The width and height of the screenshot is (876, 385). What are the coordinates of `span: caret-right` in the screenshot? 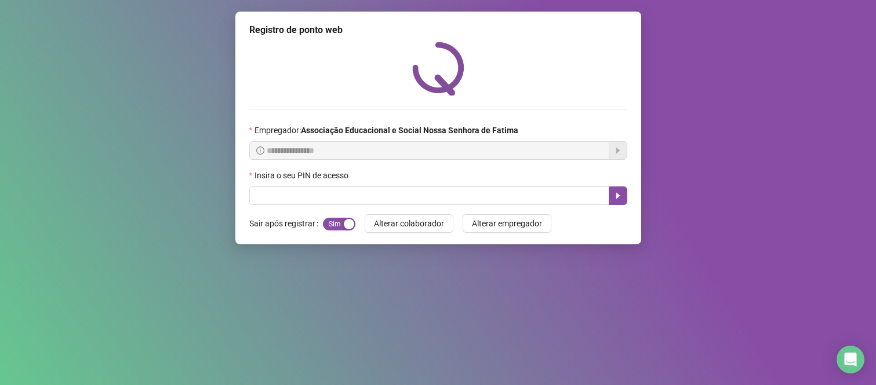 It's located at (618, 196).